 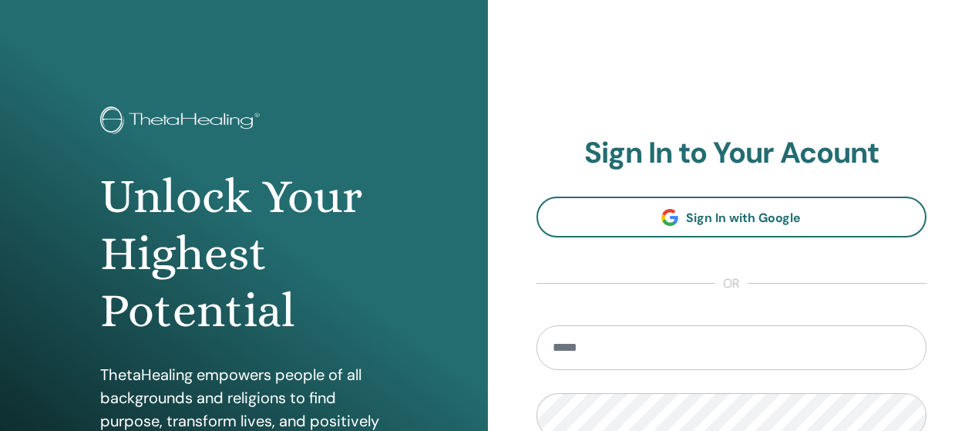 What do you see at coordinates (731, 284) in the screenshot?
I see `span: or` at bounding box center [731, 284].